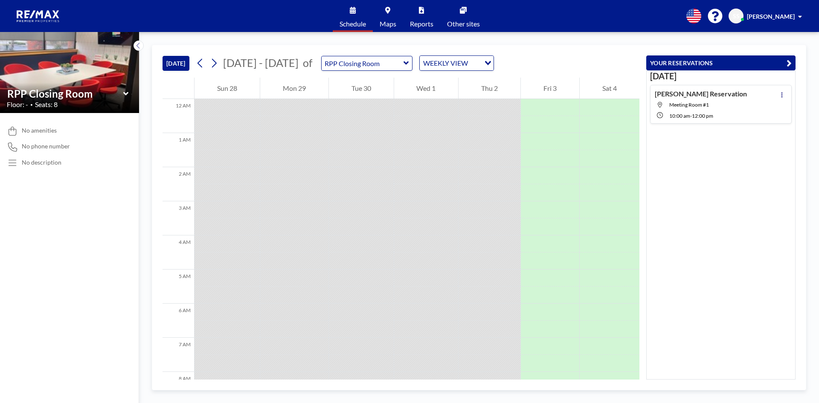  I want to click on div: Sun 28, so click(227, 88).